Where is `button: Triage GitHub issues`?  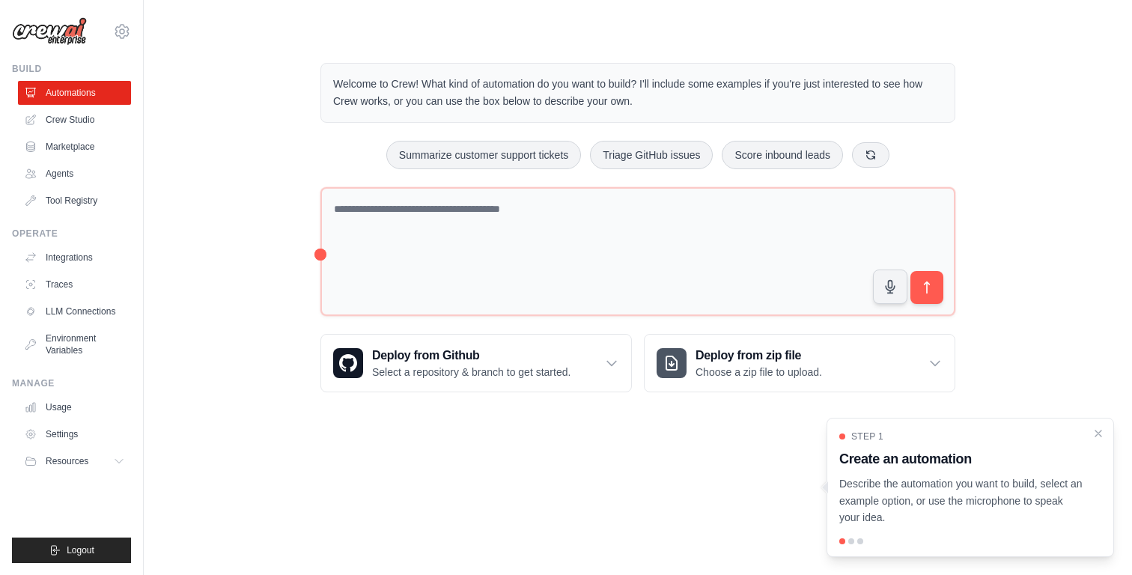 button: Triage GitHub issues is located at coordinates (652, 155).